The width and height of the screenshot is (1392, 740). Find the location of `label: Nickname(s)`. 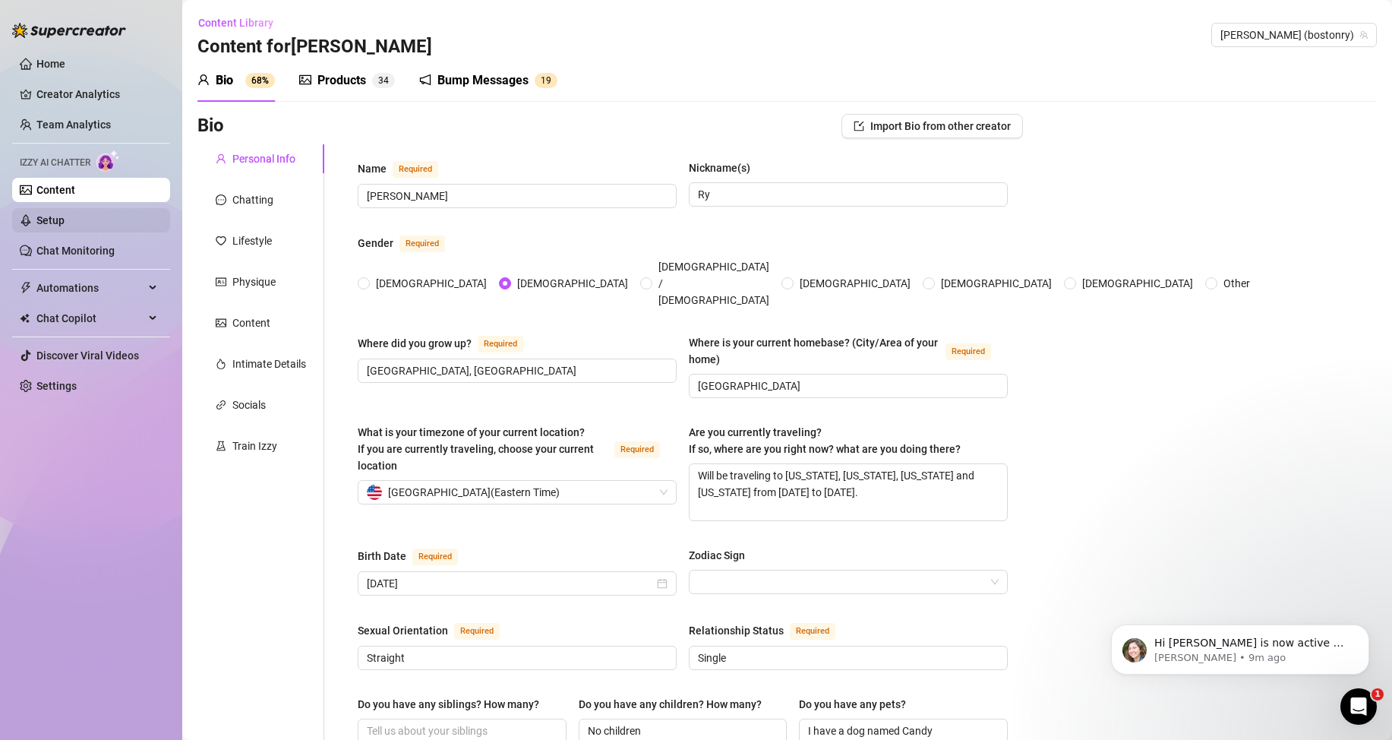

label: Nickname(s) is located at coordinates (725, 168).